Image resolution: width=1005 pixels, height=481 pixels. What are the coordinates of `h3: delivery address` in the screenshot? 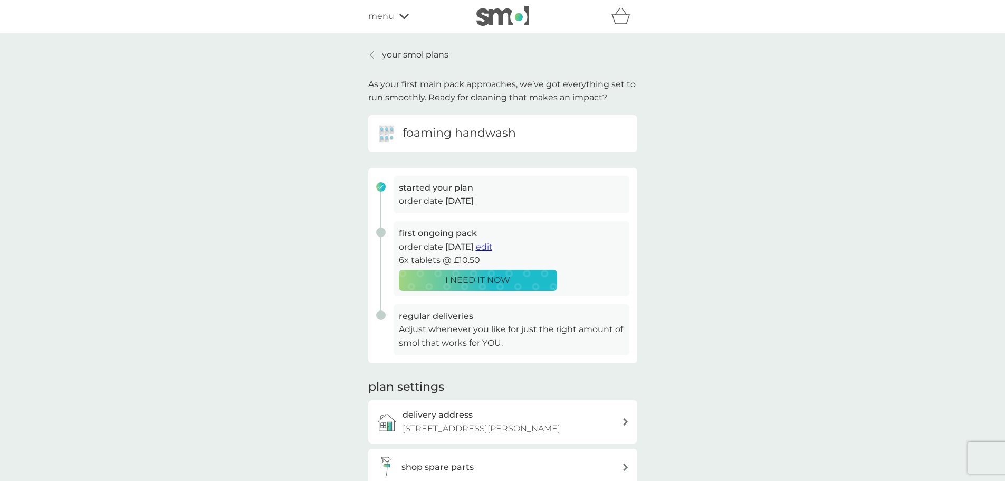 It's located at (438, 415).